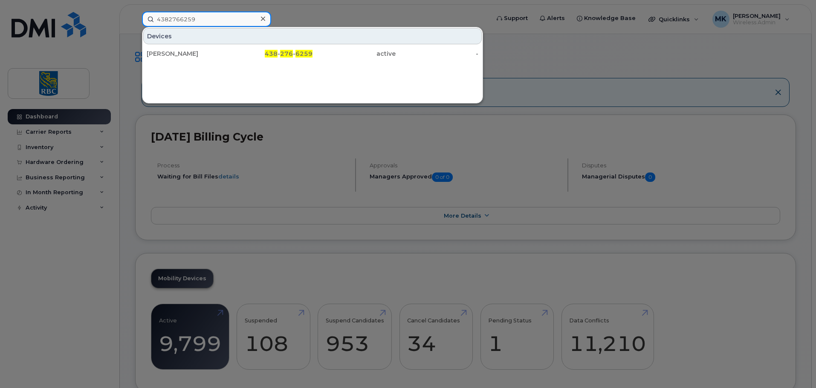 This screenshot has height=388, width=816. Describe the element at coordinates (354, 54) in the screenshot. I see `div: active` at that location.